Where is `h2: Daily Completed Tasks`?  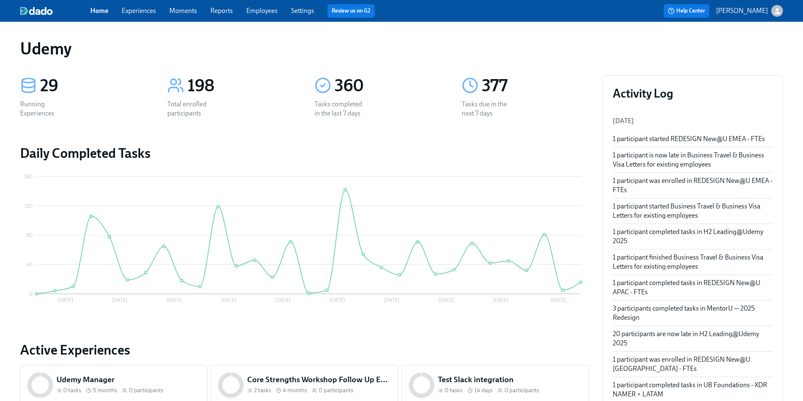 h2: Daily Completed Tasks is located at coordinates (305, 153).